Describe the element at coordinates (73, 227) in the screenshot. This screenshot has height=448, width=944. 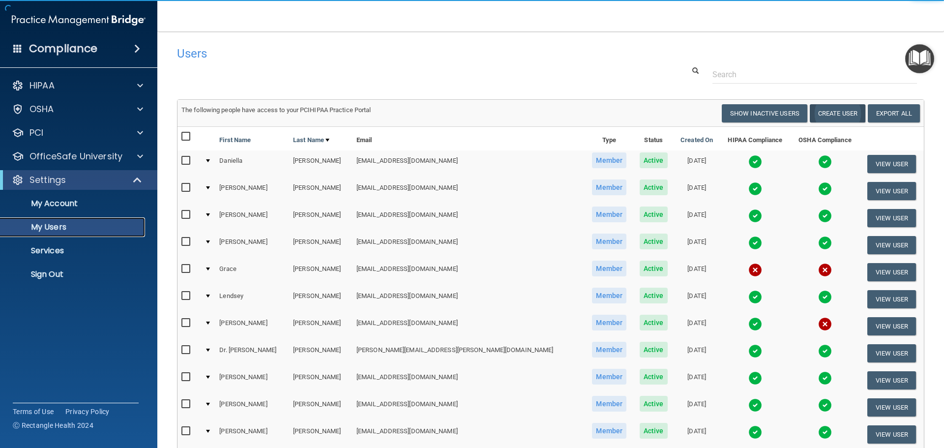
I see `p: My Users` at that location.